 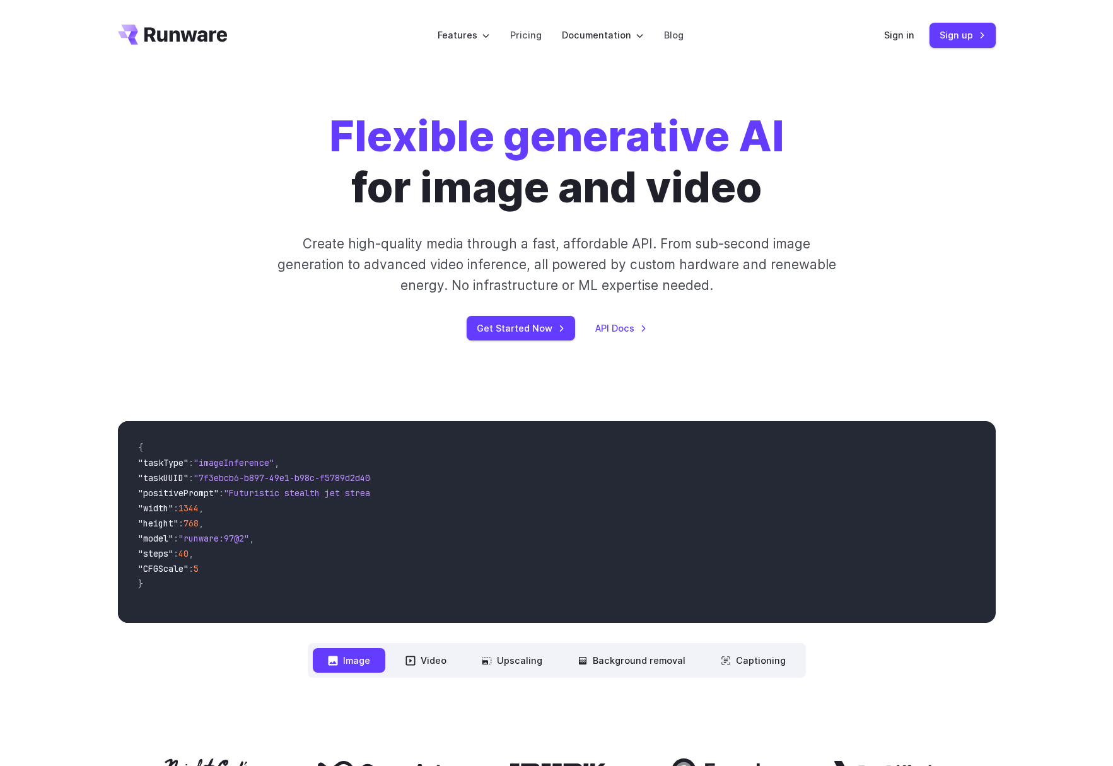 What do you see at coordinates (631, 660) in the screenshot?
I see `button: Background removal` at bounding box center [631, 660].